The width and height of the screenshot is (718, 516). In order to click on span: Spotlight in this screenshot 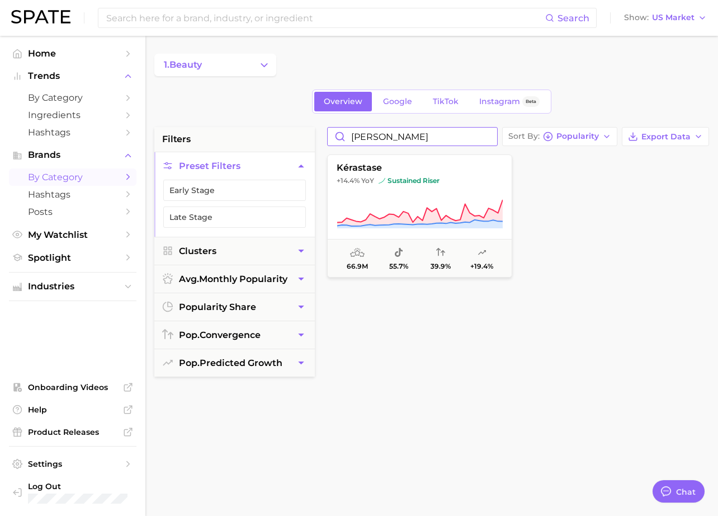, I will do `click(73, 257)`.